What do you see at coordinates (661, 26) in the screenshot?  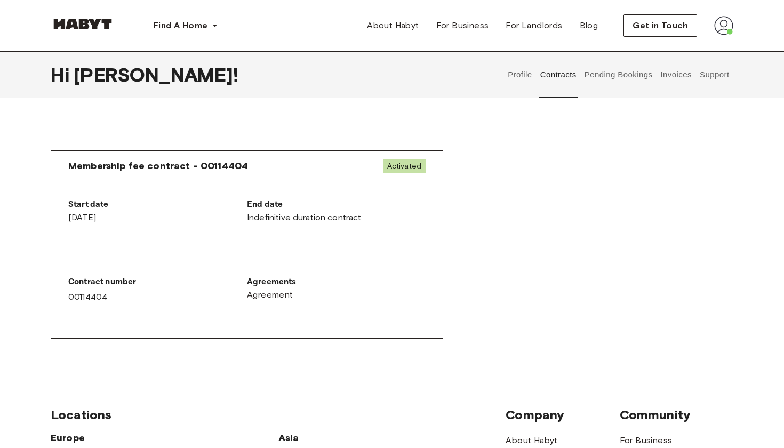 I see `span: Get in Touch` at bounding box center [661, 26].